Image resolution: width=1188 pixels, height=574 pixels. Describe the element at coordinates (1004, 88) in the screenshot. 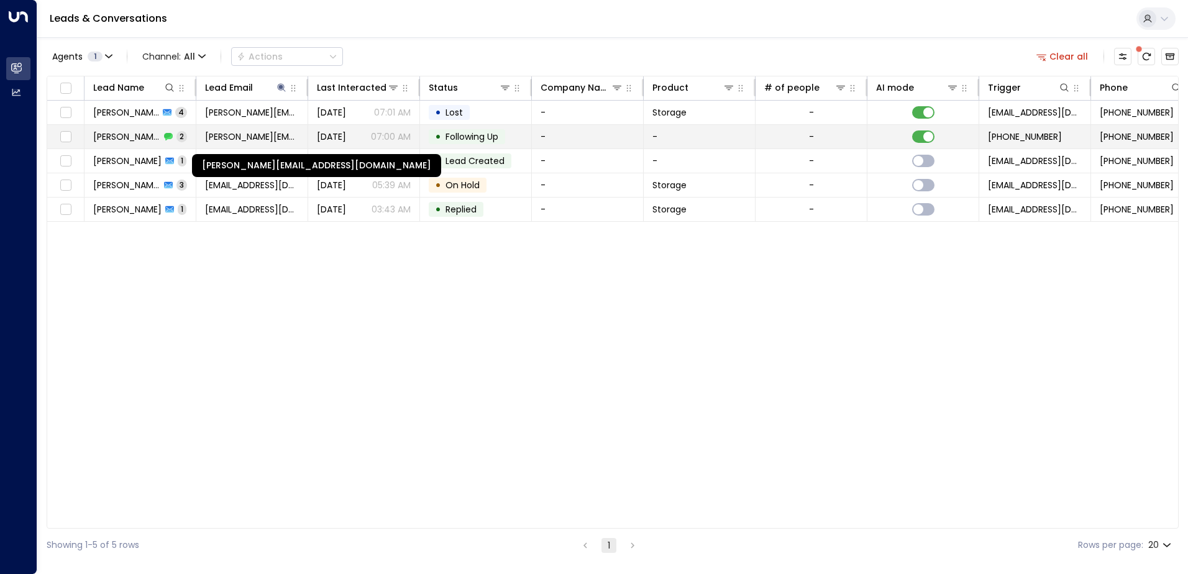

I see `div: Trigger` at that location.